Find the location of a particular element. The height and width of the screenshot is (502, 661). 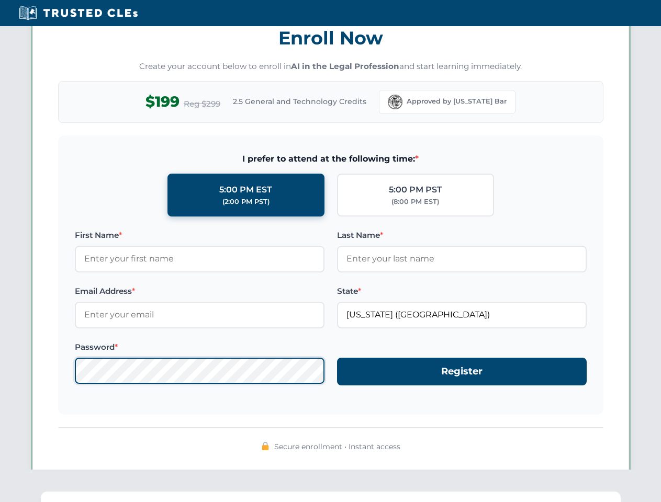

span: 2.5 General and Technology Credits is located at coordinates (299, 101).